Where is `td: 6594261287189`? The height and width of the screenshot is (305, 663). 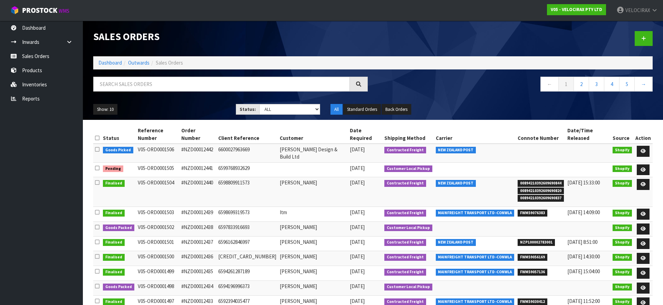 td: 6594261287189 is located at coordinates (247, 273).